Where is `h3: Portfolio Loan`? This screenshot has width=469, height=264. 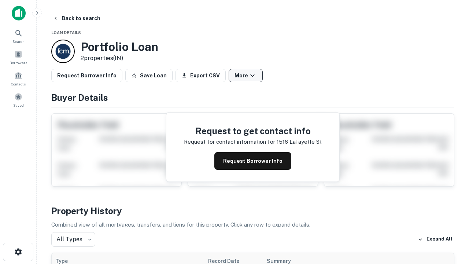
h3: Portfolio Loan is located at coordinates (119, 47).